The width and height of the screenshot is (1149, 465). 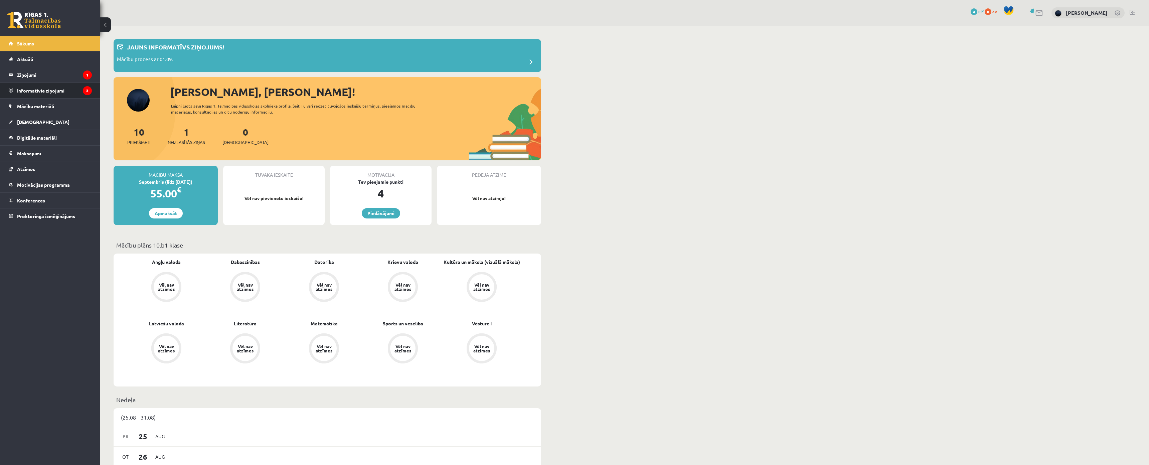 I want to click on a: Vēsture I, so click(x=482, y=323).